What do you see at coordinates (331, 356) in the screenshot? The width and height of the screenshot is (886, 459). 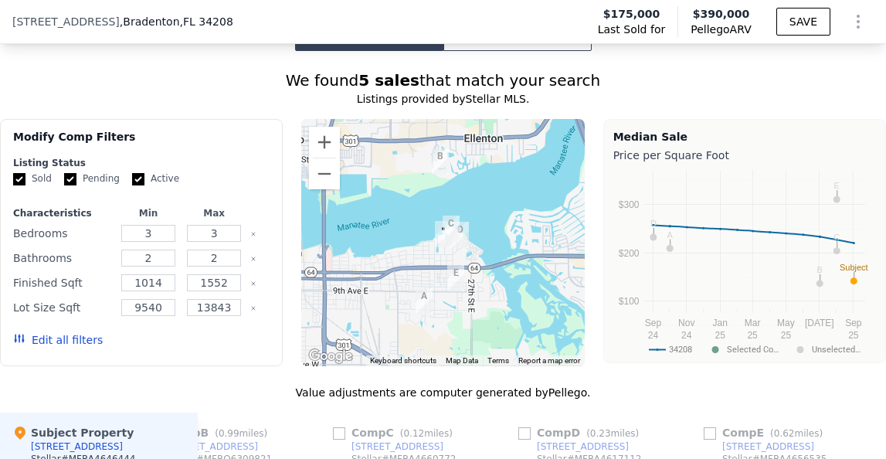 I see `img: Google` at bounding box center [331, 356].